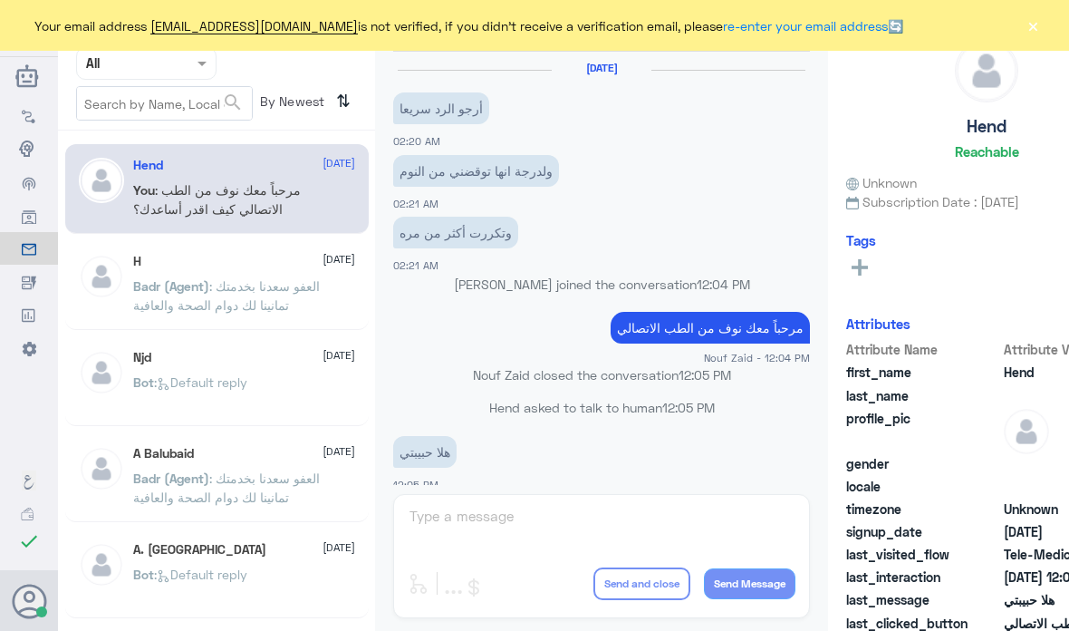  What do you see at coordinates (29, 601) in the screenshot?
I see `button: Avatar` at bounding box center [29, 601].